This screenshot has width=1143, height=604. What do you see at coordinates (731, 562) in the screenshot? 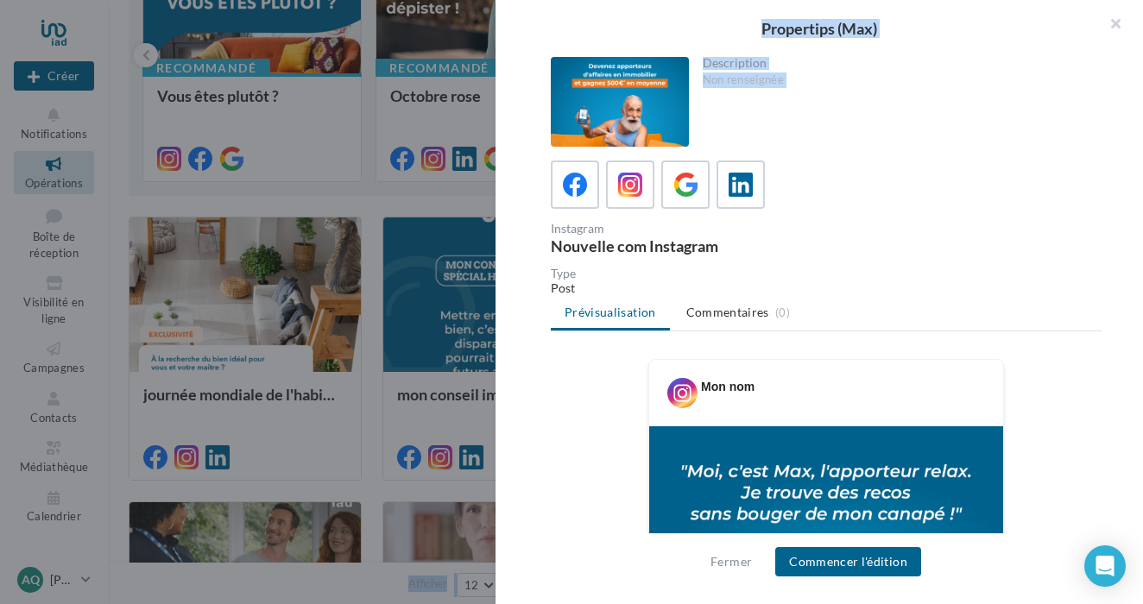
I see `button: Fermer` at bounding box center [731, 562].